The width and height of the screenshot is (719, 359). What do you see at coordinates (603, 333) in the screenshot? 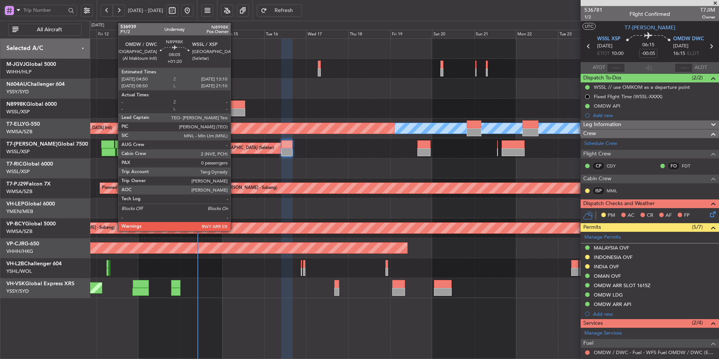
I see `a: Manage Services` at bounding box center [603, 333].